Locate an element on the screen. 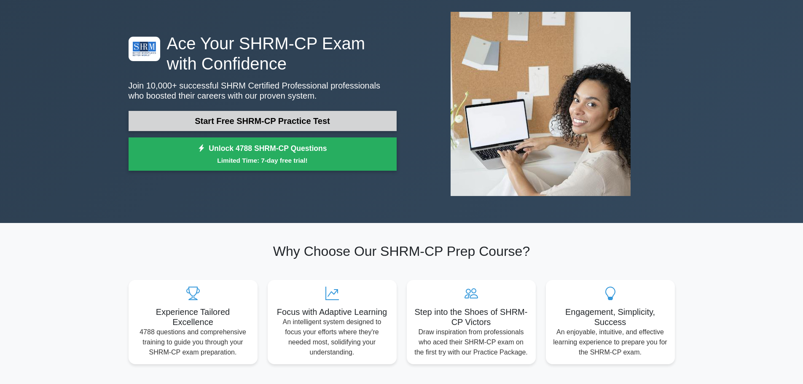 The image size is (803, 384). h5: Step into the Shoes of SHRM-CP Victors is located at coordinates (471, 317).